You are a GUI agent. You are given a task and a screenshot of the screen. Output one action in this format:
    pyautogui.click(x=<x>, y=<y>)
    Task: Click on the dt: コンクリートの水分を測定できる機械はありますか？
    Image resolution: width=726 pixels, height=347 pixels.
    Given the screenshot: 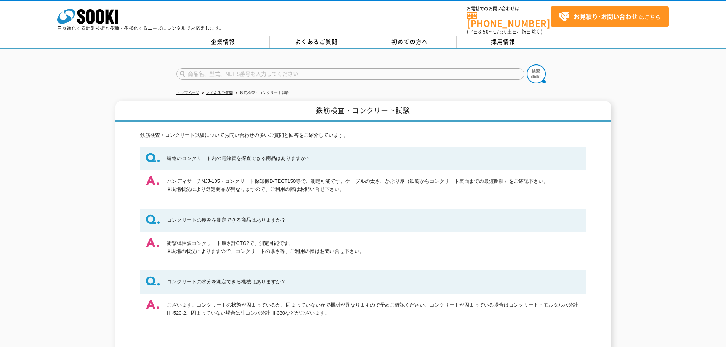 What is the action you would take?
    pyautogui.click(x=363, y=282)
    